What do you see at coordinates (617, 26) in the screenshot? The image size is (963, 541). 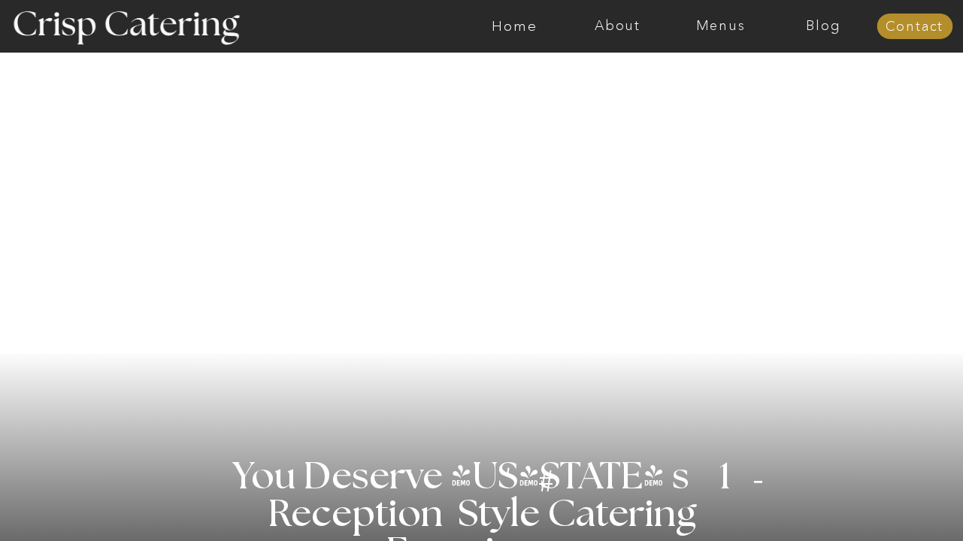 I see `nav: About` at bounding box center [617, 26].